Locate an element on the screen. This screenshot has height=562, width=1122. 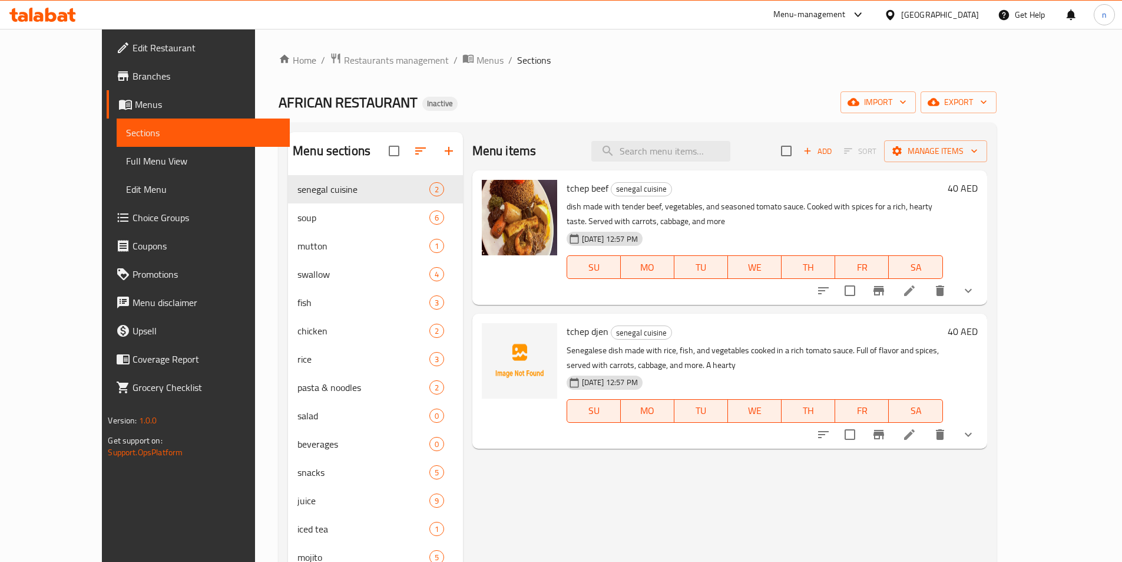
a: Home is located at coordinates (298, 60).